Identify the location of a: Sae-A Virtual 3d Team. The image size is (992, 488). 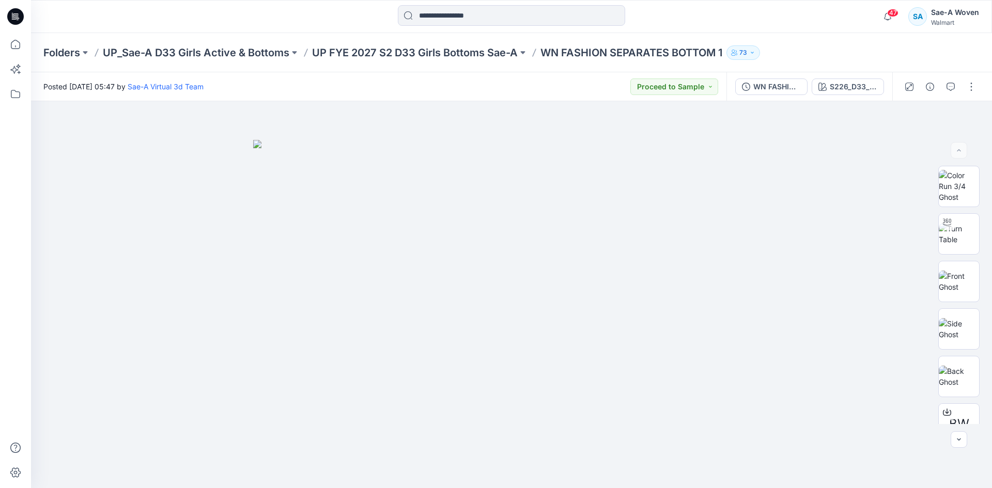
(165, 86).